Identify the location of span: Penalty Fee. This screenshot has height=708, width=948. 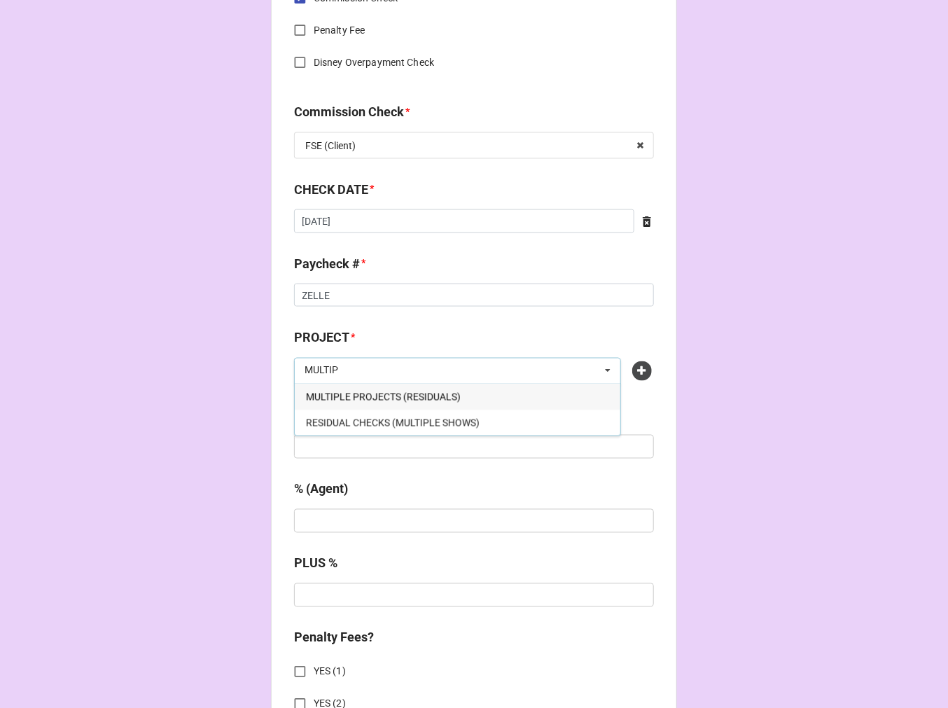
(339, 30).